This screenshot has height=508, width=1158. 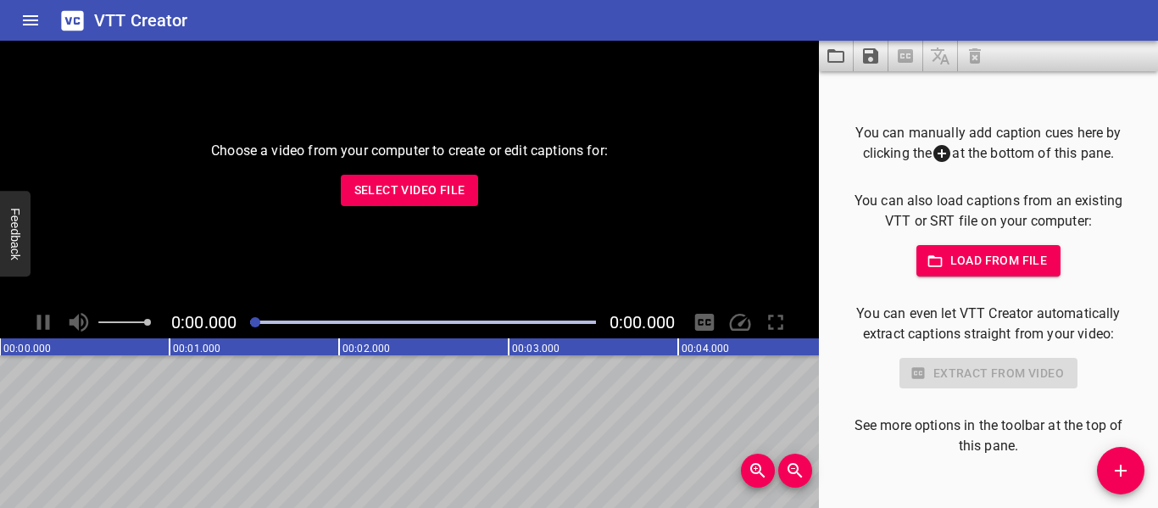 I want to click on text: 00:04.000, so click(x=706, y=349).